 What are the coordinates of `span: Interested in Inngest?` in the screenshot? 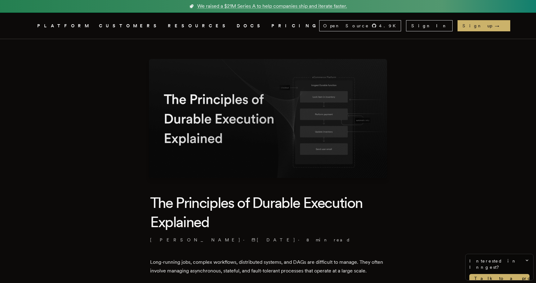 It's located at (499, 264).